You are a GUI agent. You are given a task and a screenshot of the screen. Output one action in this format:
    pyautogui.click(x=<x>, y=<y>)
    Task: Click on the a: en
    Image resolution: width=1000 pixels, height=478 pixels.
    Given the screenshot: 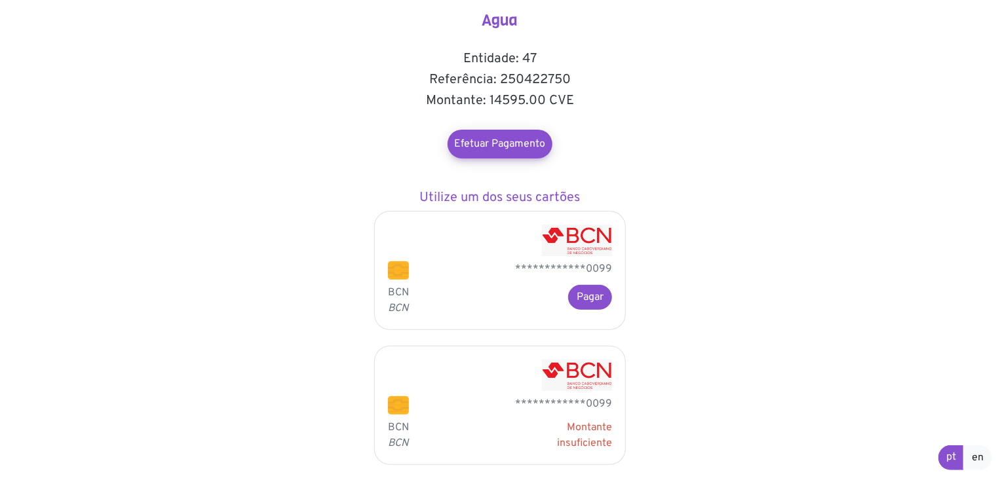 What is the action you would take?
    pyautogui.click(x=978, y=458)
    